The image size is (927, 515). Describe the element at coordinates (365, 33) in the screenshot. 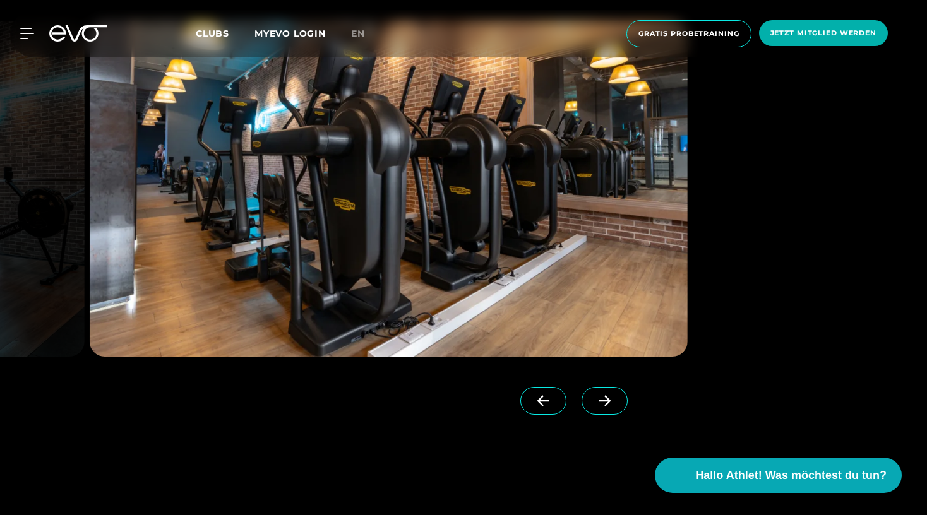

I see `a: en` at that location.